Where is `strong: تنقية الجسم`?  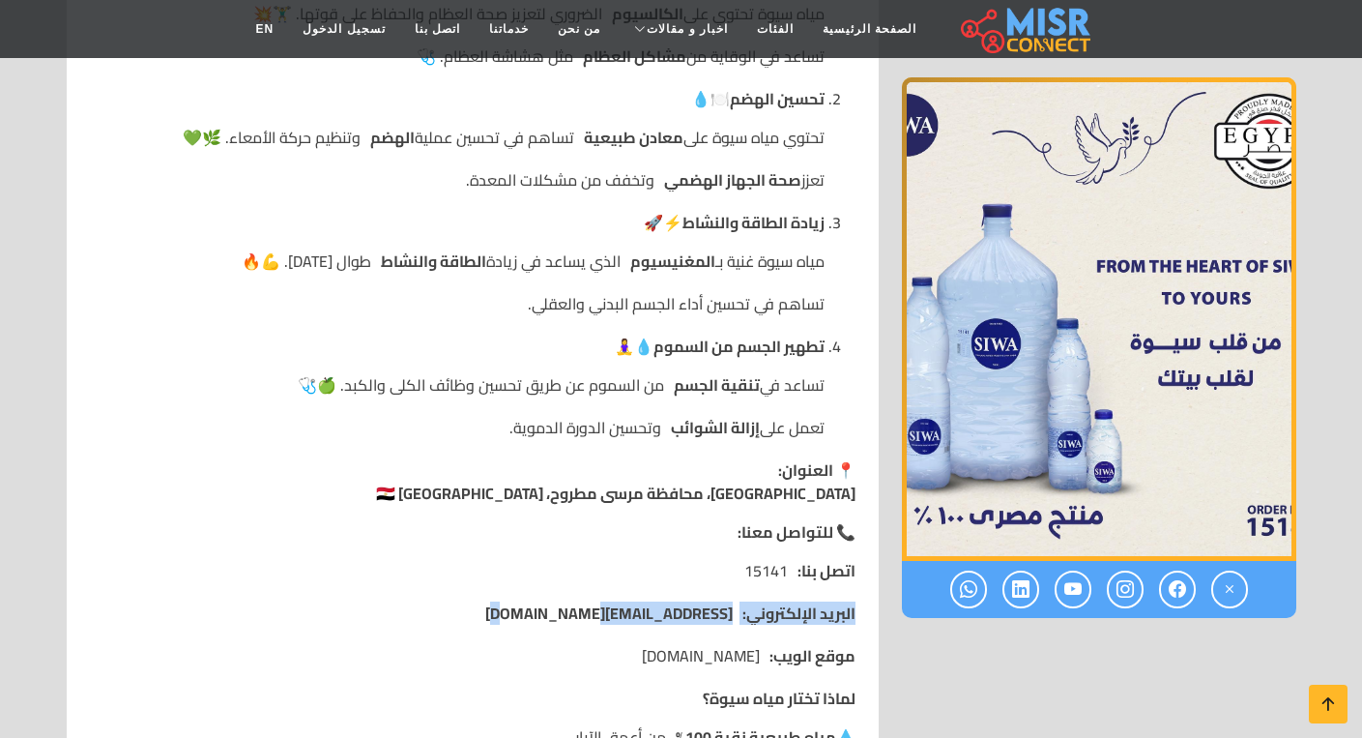 strong: تنقية الجسم is located at coordinates (716, 385).